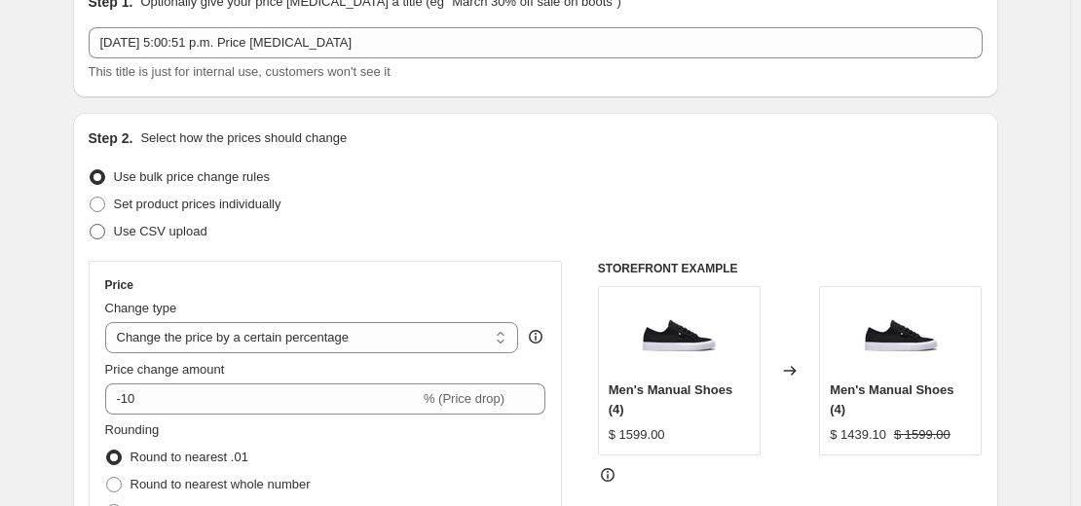 This screenshot has height=506, width=1081. What do you see at coordinates (141, 308) in the screenshot?
I see `span: Change type` at bounding box center [141, 308].